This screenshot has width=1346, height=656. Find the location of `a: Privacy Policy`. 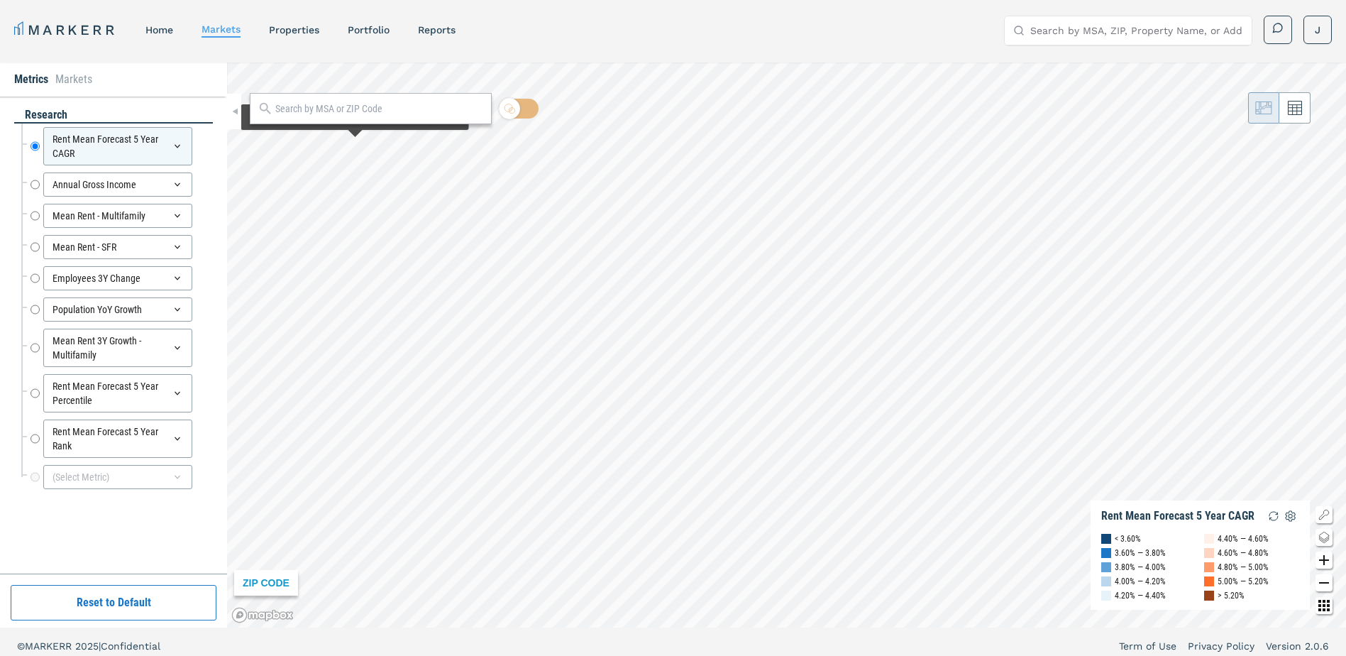

a: Privacy Policy is located at coordinates (1221, 646).